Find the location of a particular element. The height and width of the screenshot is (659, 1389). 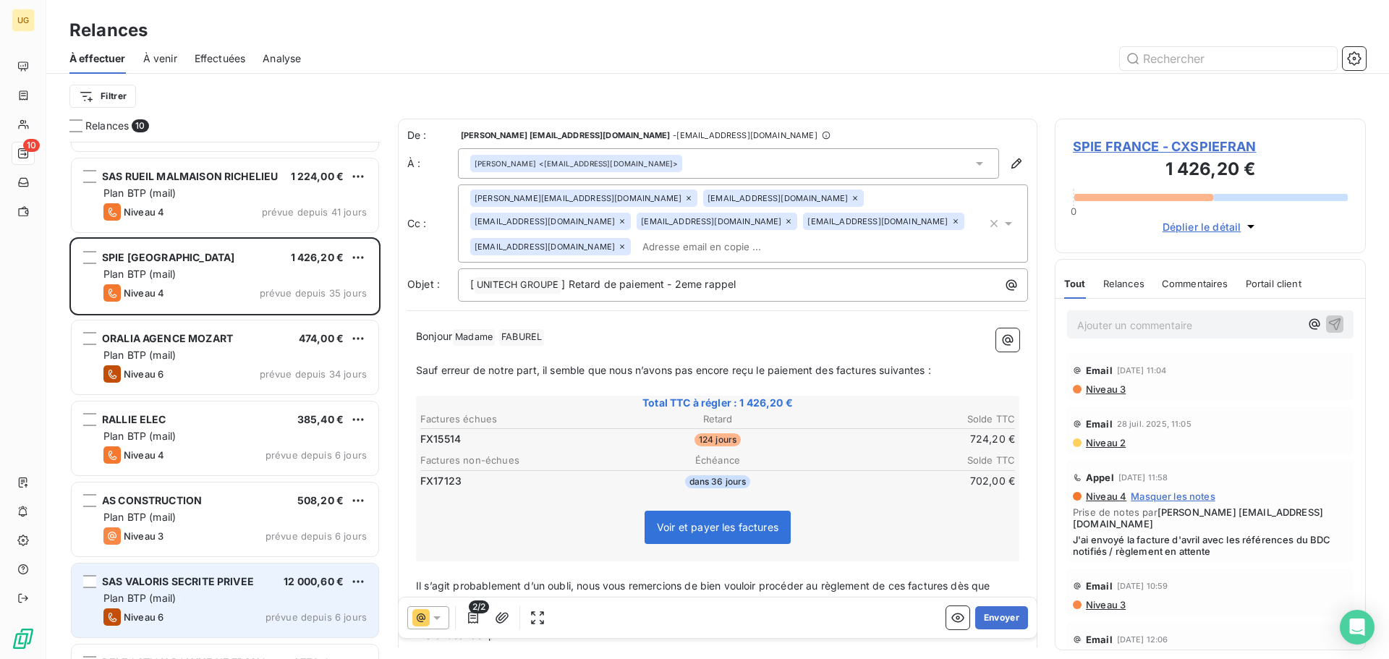

button: Envoyer is located at coordinates (1002, 618).